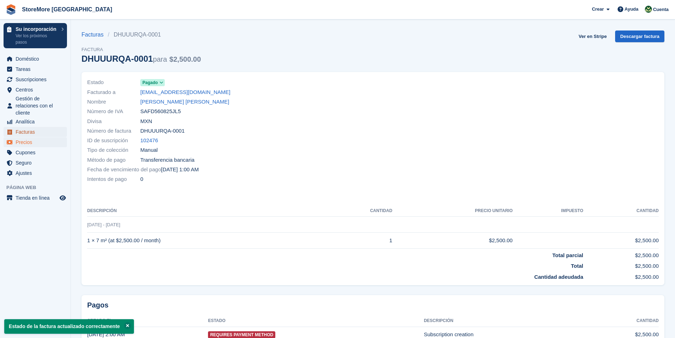 The height and width of the screenshot is (338, 675). I want to click on td: 1, so click(357, 240).